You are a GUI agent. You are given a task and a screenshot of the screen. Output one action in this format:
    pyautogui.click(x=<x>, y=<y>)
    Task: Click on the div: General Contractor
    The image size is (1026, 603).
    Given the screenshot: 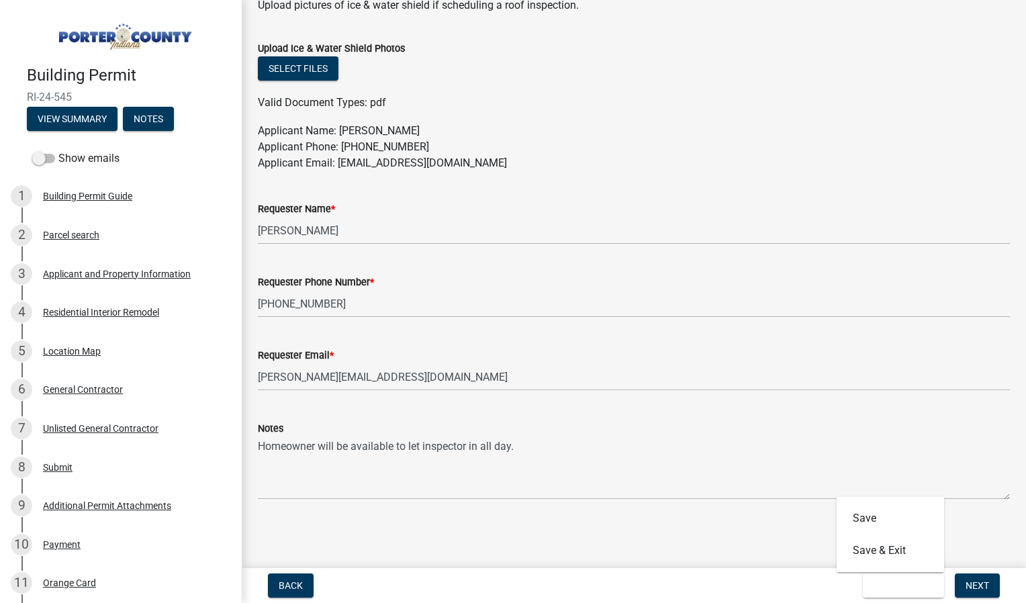 What is the action you would take?
    pyautogui.click(x=83, y=389)
    